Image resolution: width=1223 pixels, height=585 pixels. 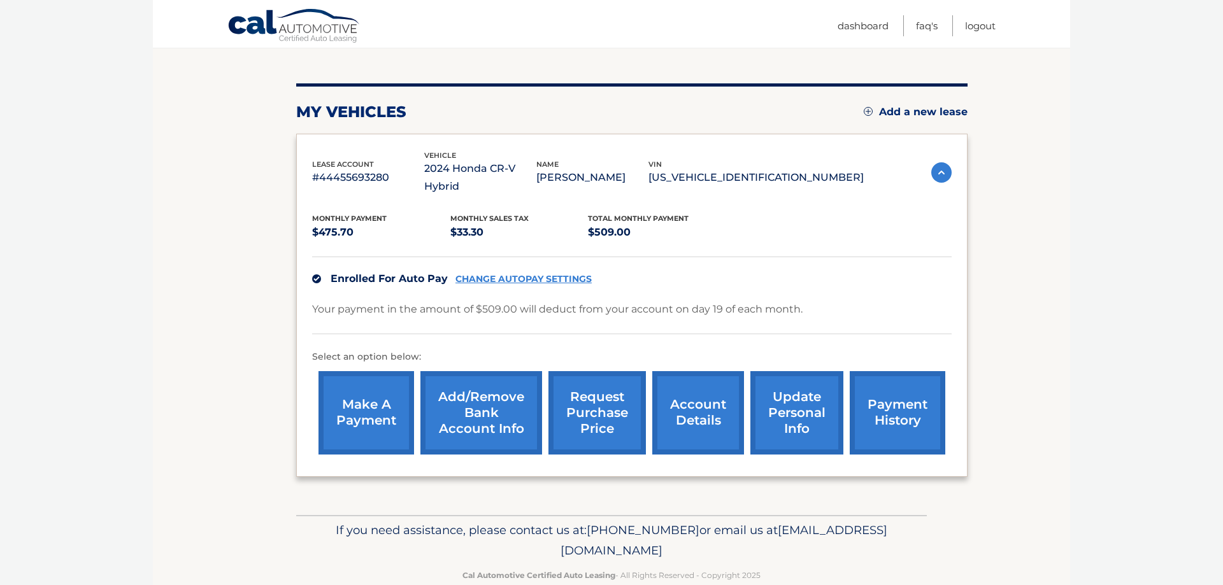 What do you see at coordinates (317, 279) in the screenshot?
I see `img: check.svg` at bounding box center [317, 279].